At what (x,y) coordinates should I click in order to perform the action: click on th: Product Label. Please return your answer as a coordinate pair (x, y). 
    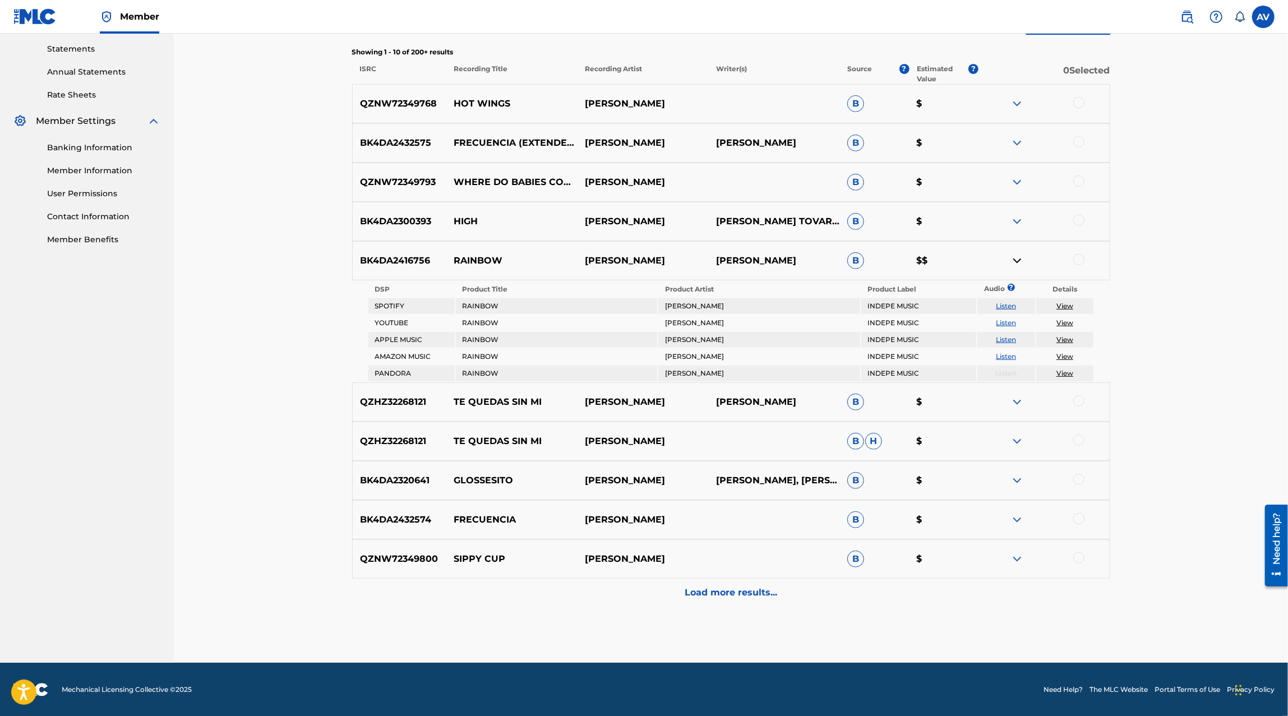
    Looking at the image, I should click on (919, 289).